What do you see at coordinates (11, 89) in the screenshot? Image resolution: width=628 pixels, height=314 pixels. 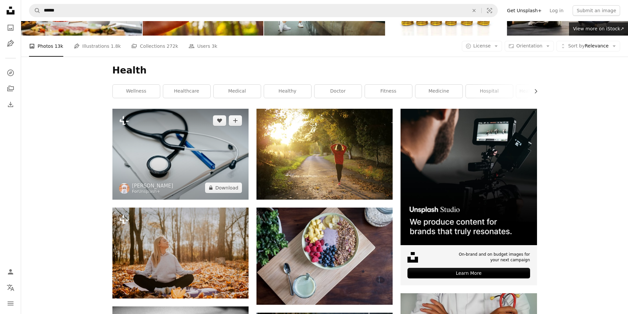 I see `a: Collections` at bounding box center [11, 89].